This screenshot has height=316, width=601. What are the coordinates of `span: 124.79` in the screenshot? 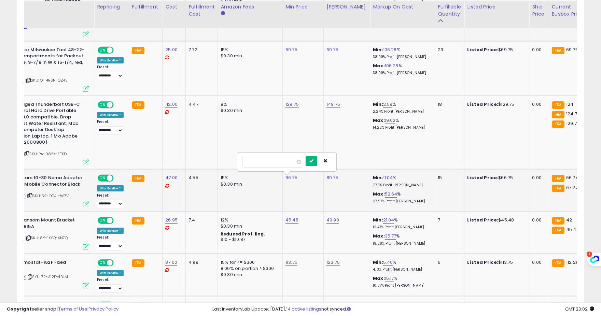 It's located at (573, 114).